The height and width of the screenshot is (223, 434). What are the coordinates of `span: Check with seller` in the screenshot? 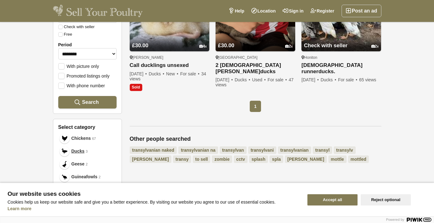 It's located at (325, 45).